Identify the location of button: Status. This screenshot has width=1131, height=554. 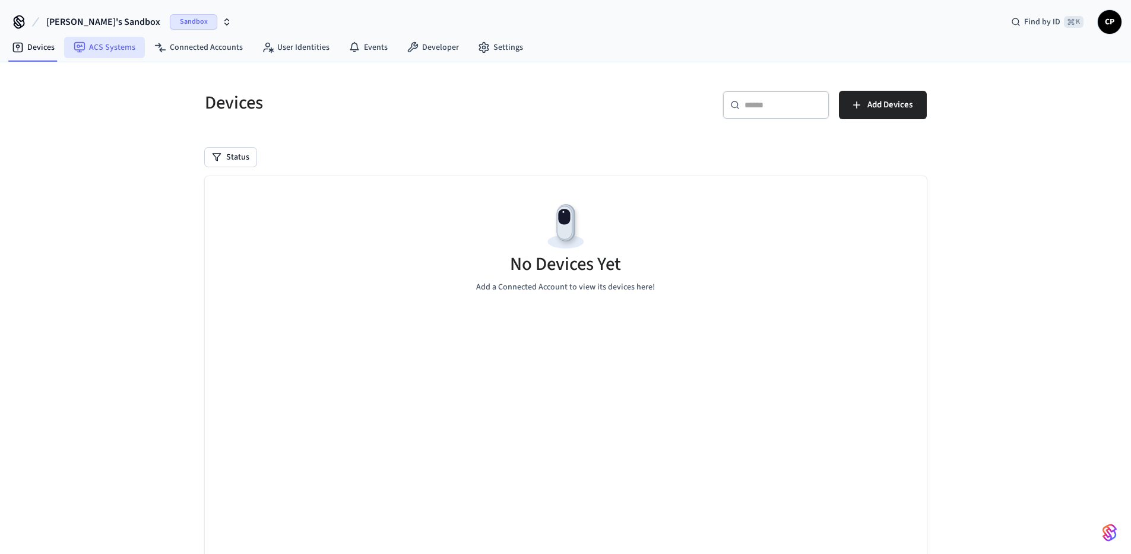
(230, 157).